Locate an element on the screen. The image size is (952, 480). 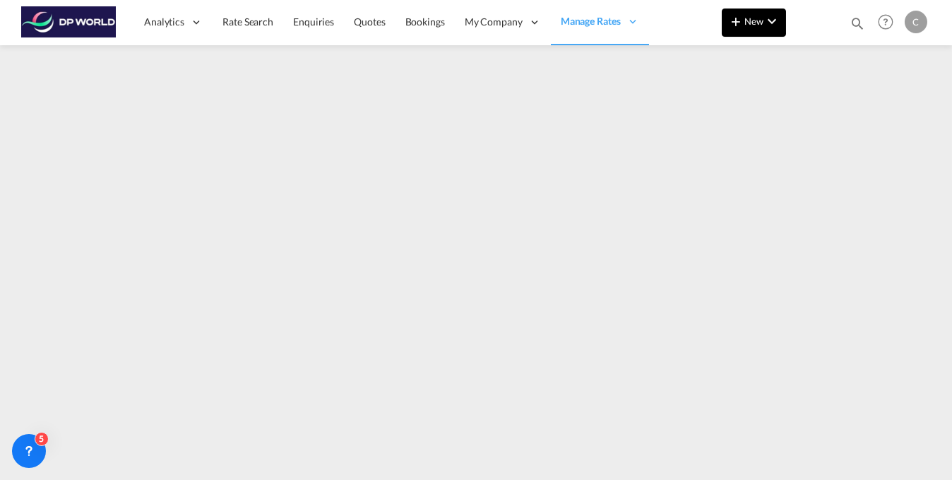
span: New is located at coordinates (754, 21).